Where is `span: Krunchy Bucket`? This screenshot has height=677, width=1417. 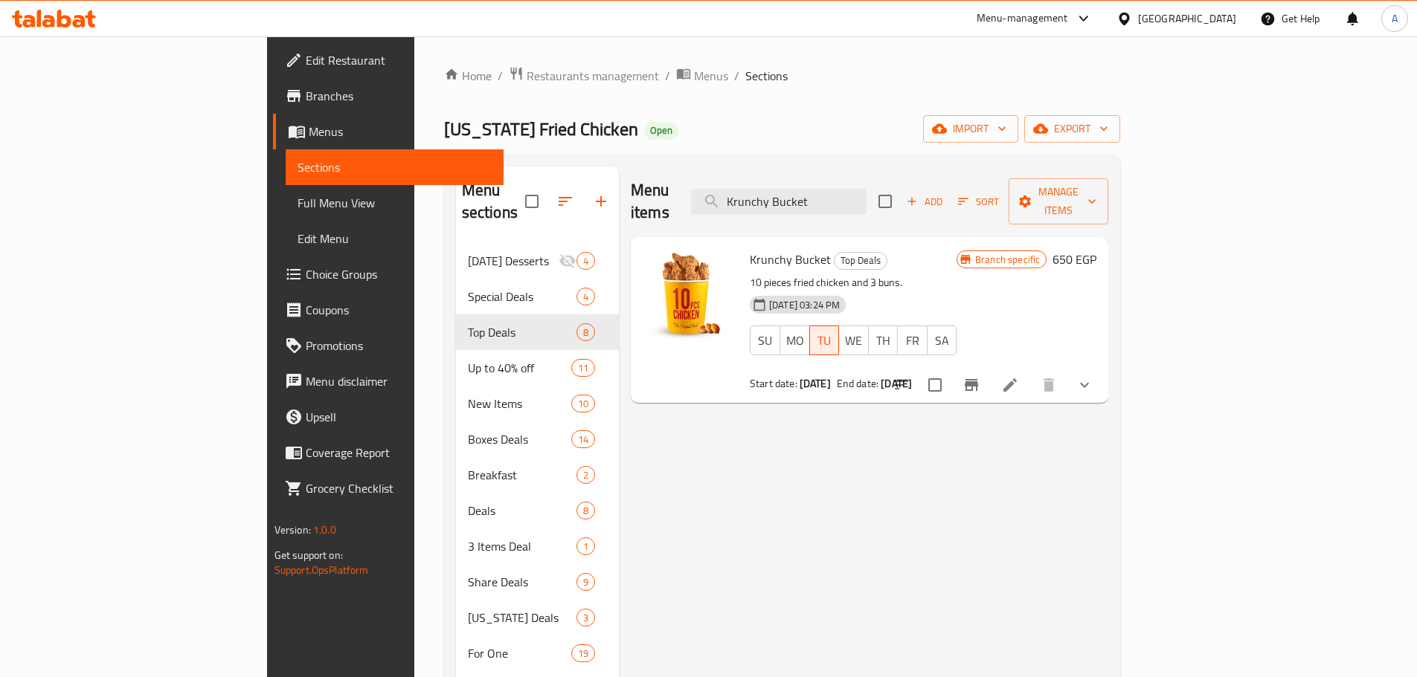 span: Krunchy Bucket is located at coordinates (790, 260).